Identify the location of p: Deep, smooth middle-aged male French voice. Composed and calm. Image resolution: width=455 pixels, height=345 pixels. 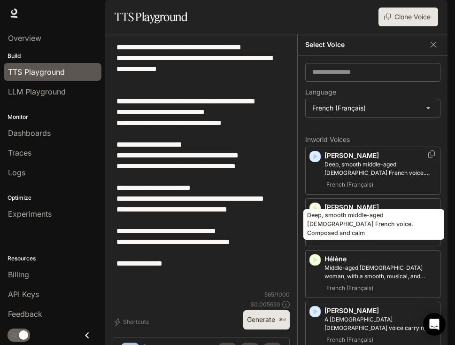
(380, 169).